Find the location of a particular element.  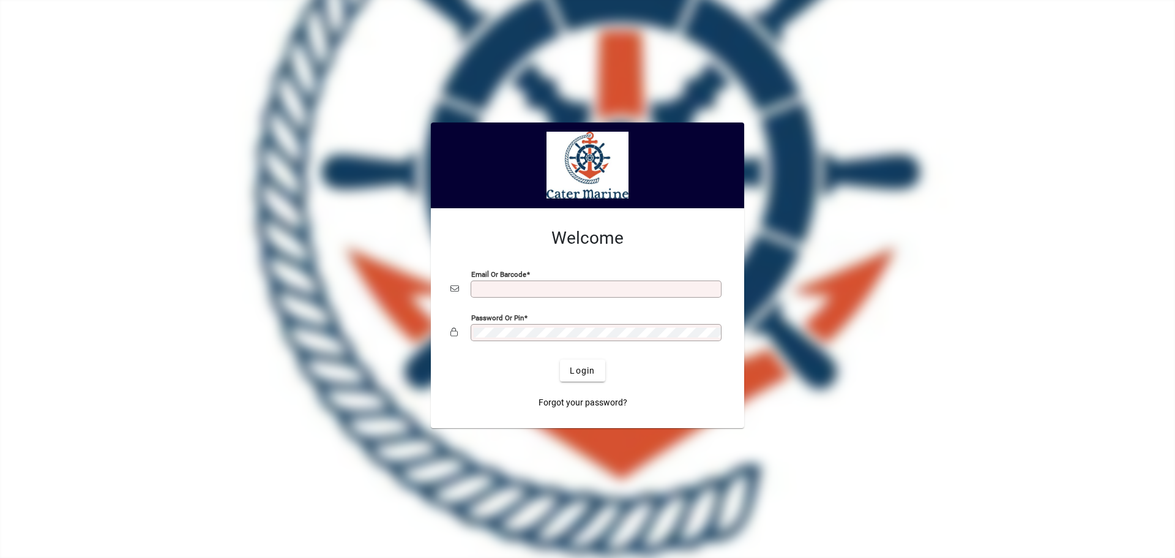

span: Forgot your password? is located at coordinates (583, 402).